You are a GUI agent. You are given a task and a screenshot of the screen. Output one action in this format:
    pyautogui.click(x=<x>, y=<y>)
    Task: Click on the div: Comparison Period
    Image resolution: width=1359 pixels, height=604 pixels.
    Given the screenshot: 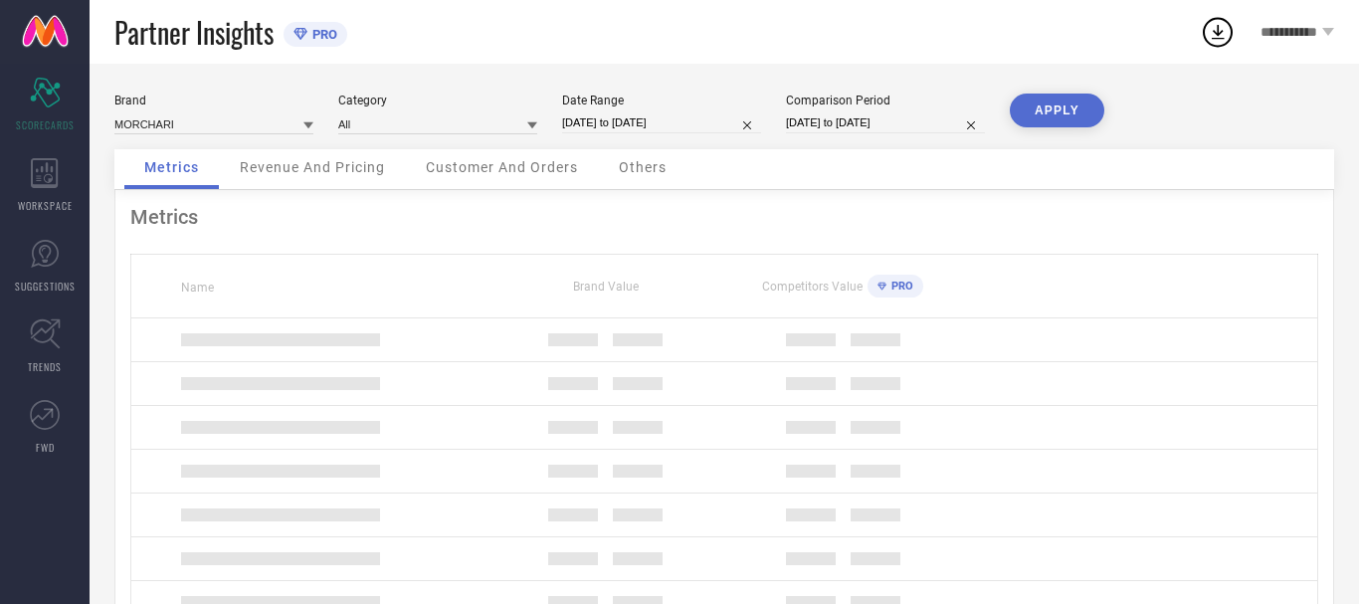 What is the action you would take?
    pyautogui.click(x=885, y=100)
    